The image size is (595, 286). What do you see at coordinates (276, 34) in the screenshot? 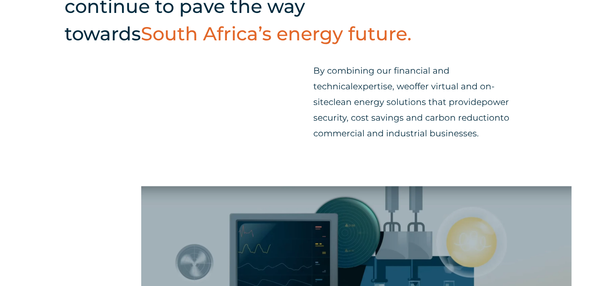
I see `span: South Africa’s energy future.` at bounding box center [276, 34].